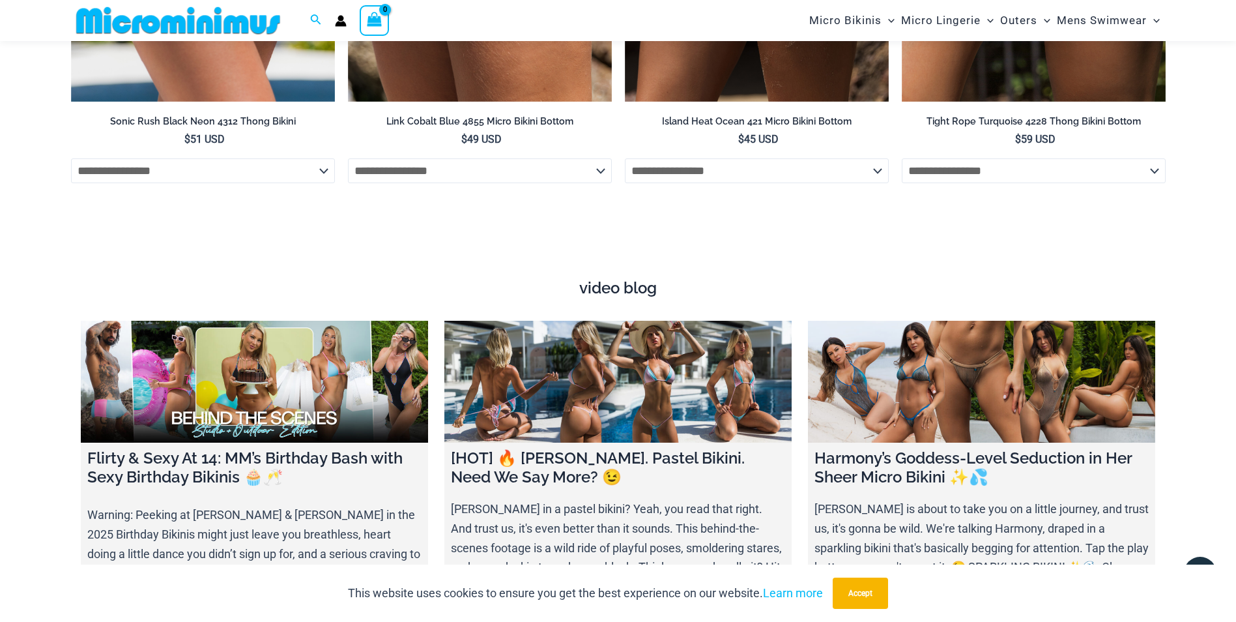 The width and height of the screenshot is (1236, 622). What do you see at coordinates (758, 139) in the screenshot?
I see `bdi: 45 USD` at bounding box center [758, 139].